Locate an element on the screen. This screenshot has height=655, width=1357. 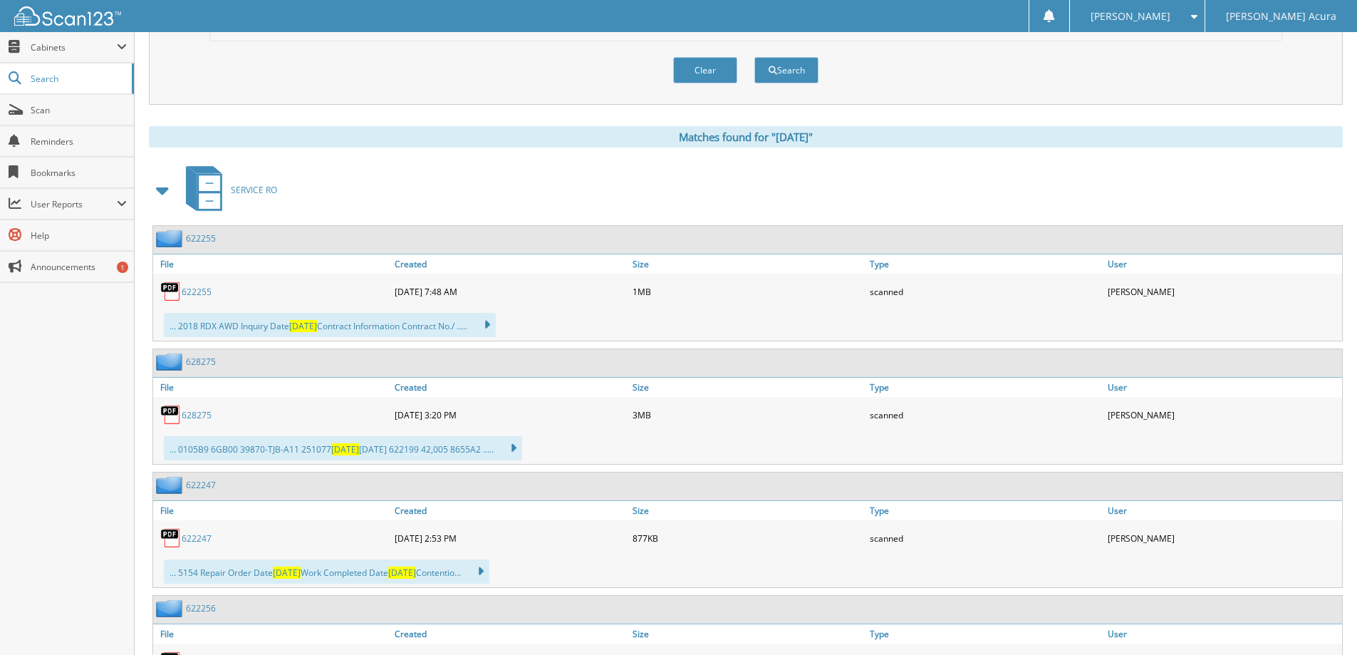
span: Scan is located at coordinates (78, 110).